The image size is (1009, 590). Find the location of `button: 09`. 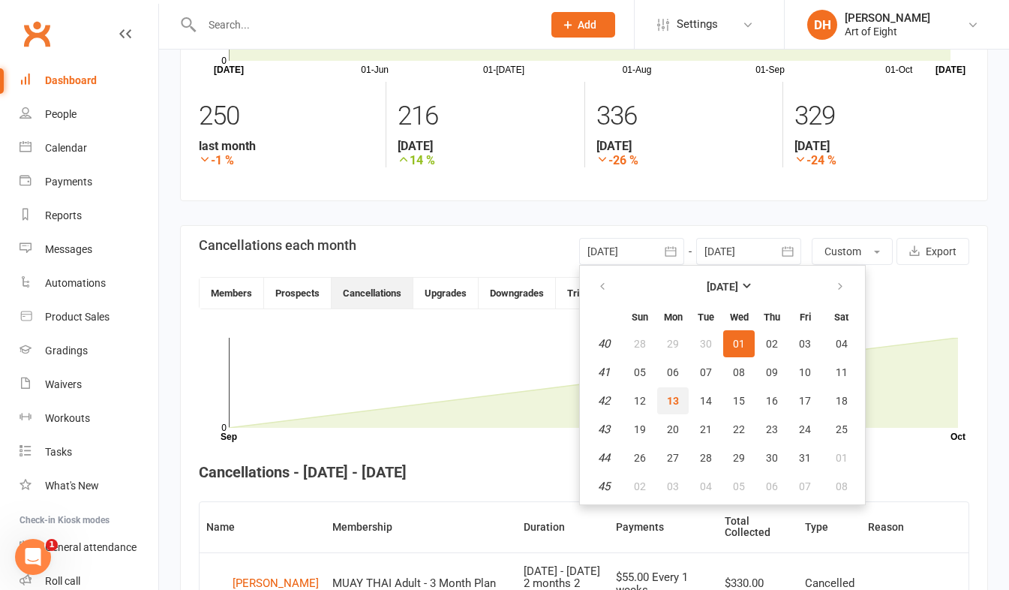

button: 09 is located at coordinates (772, 372).